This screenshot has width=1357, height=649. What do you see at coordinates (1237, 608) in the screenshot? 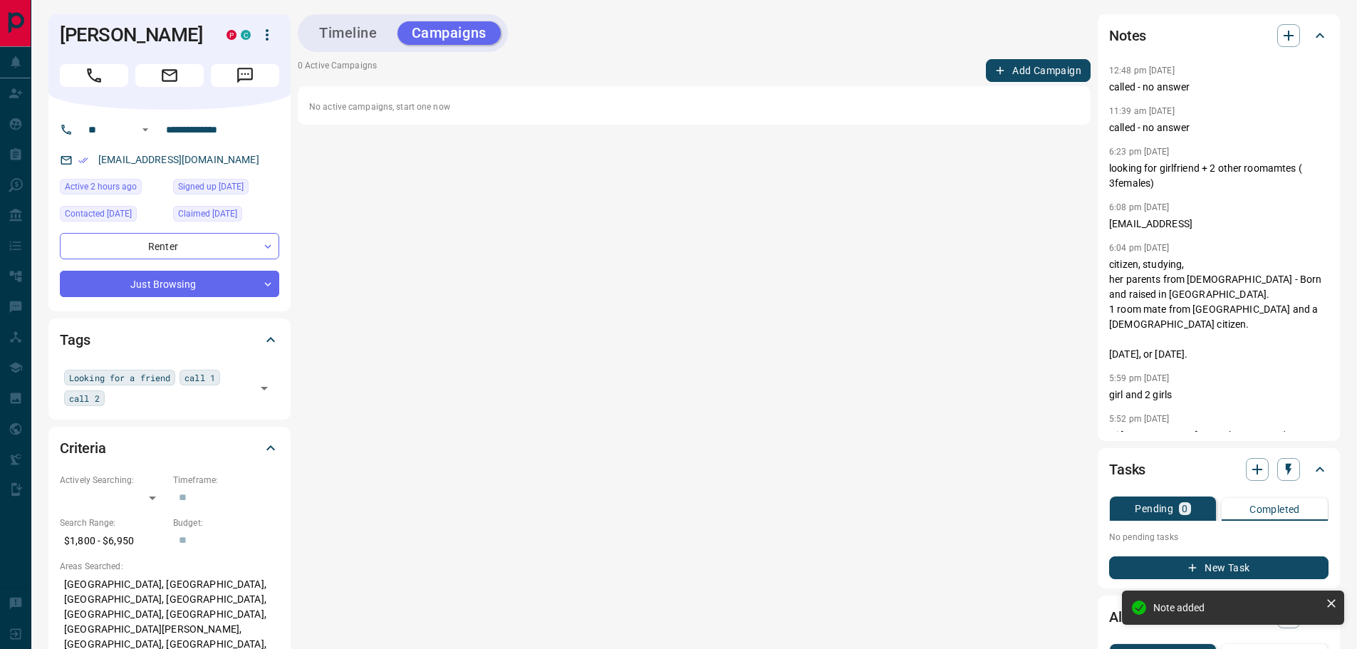
I see `div: Note added` at bounding box center [1237, 608].